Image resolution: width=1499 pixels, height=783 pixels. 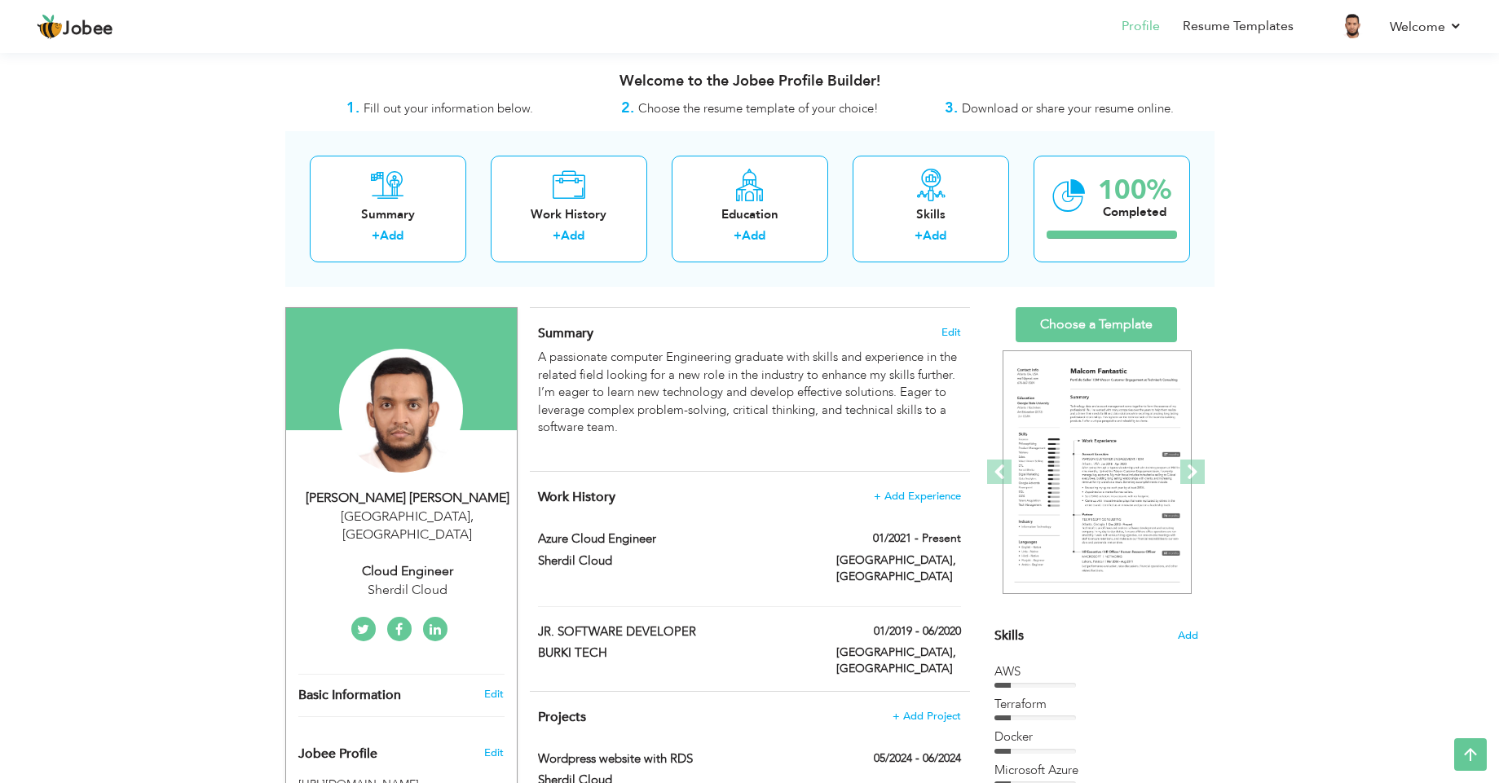 What do you see at coordinates (758, 108) in the screenshot?
I see `span: Choose the resume template of your choice!` at bounding box center [758, 108].